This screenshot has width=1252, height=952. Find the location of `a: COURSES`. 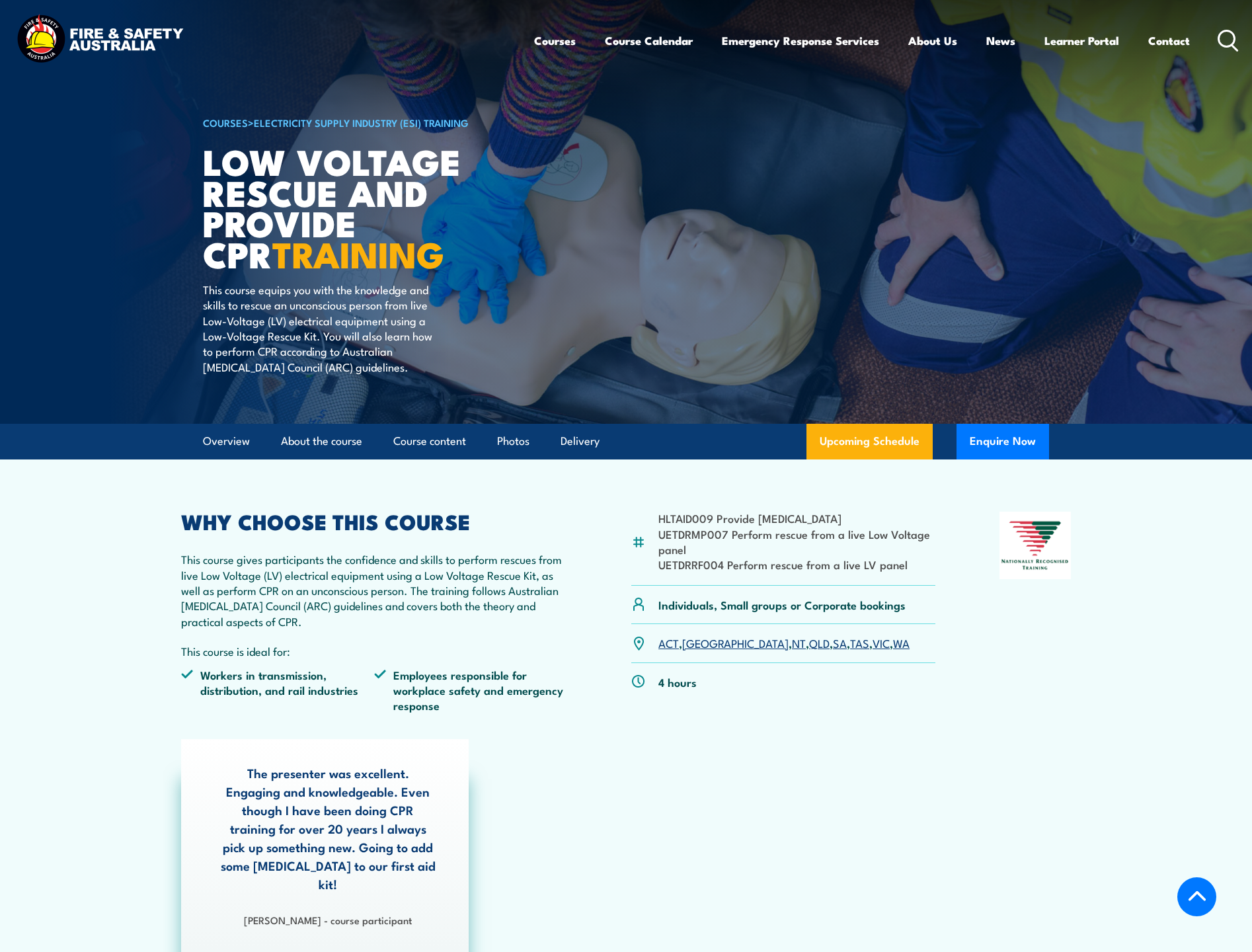

a: COURSES is located at coordinates (225, 122).